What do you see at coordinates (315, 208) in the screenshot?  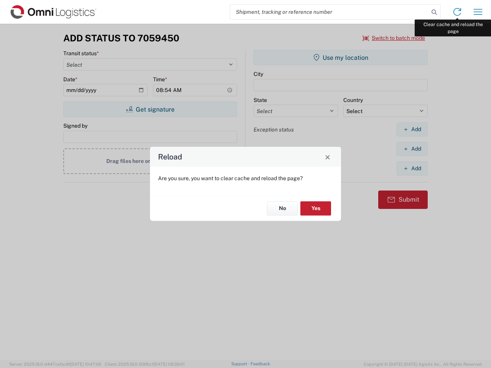 I see `button: Yes` at bounding box center [315, 208].